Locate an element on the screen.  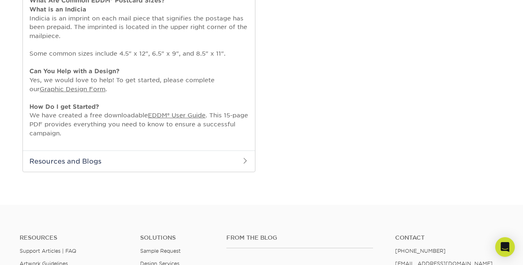
strong: Can You Help with a Design? is located at coordinates (74, 71).